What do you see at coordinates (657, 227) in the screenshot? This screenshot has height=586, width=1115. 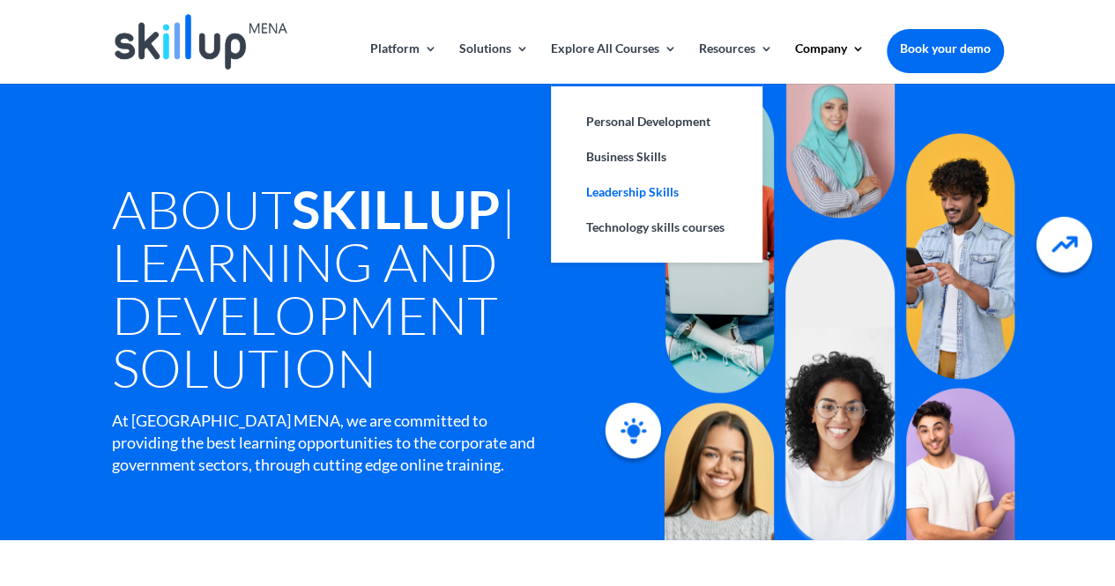 I see `a: Technology skills courses` at bounding box center [657, 227].